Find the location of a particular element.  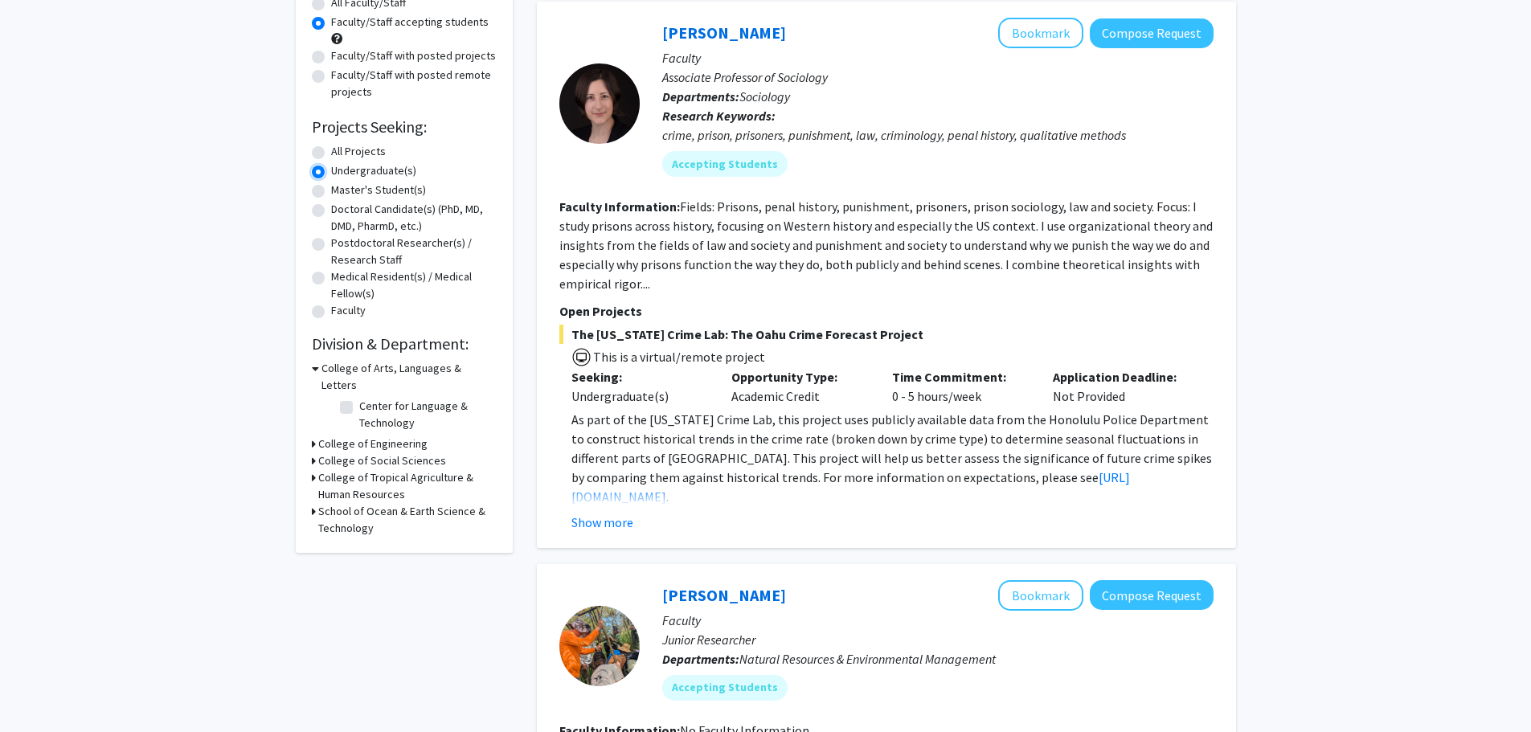

div: Academic Credit is located at coordinates (800, 387).